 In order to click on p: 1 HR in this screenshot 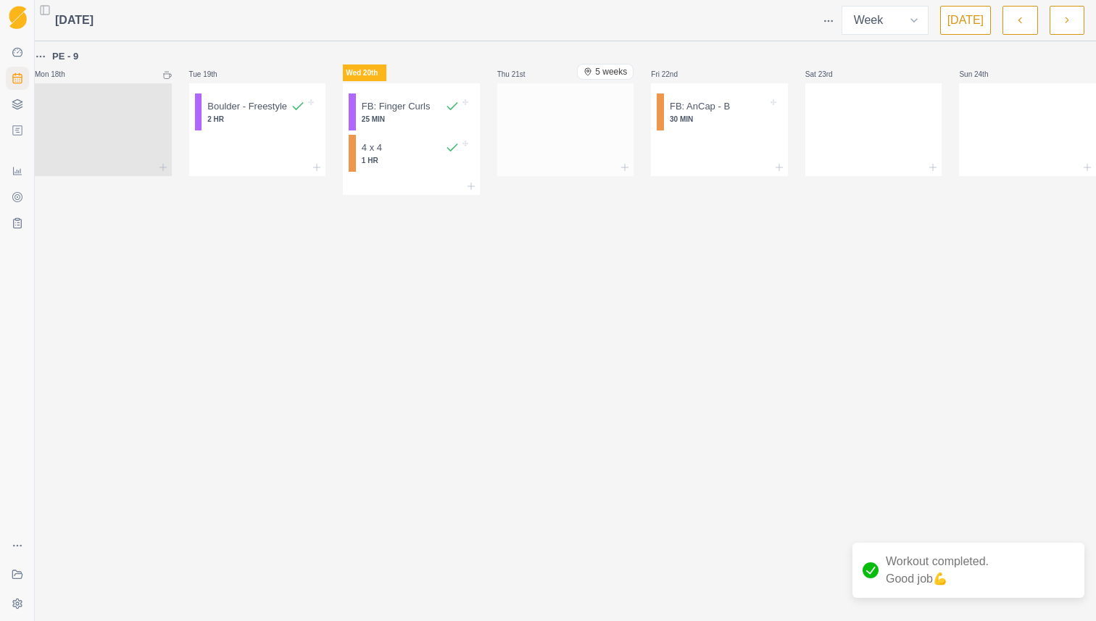, I will do `click(410, 160)`.